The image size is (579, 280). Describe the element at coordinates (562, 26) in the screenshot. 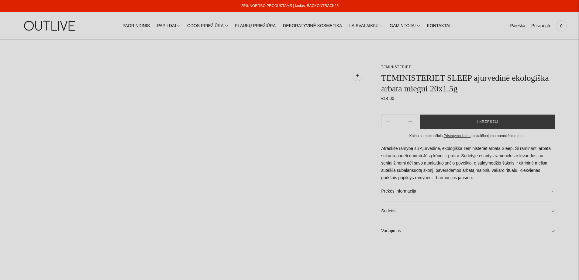

I see `a: 0` at that location.